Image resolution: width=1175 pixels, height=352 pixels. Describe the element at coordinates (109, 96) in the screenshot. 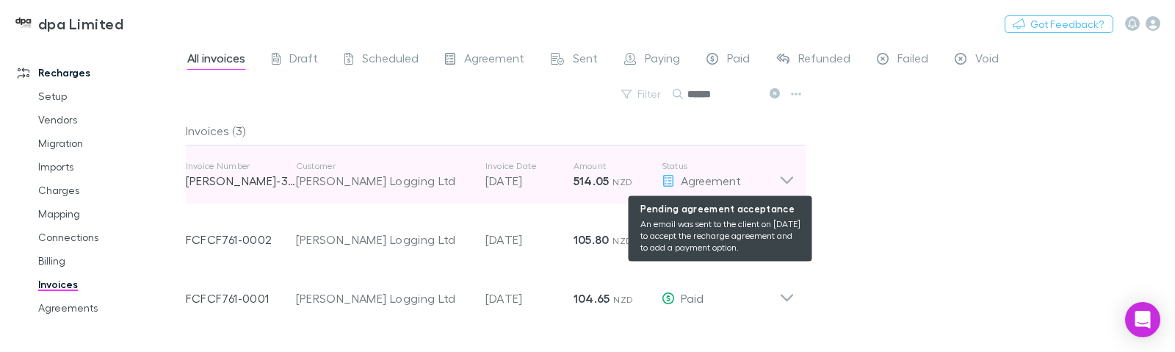

I see `a: Setup` at that location.